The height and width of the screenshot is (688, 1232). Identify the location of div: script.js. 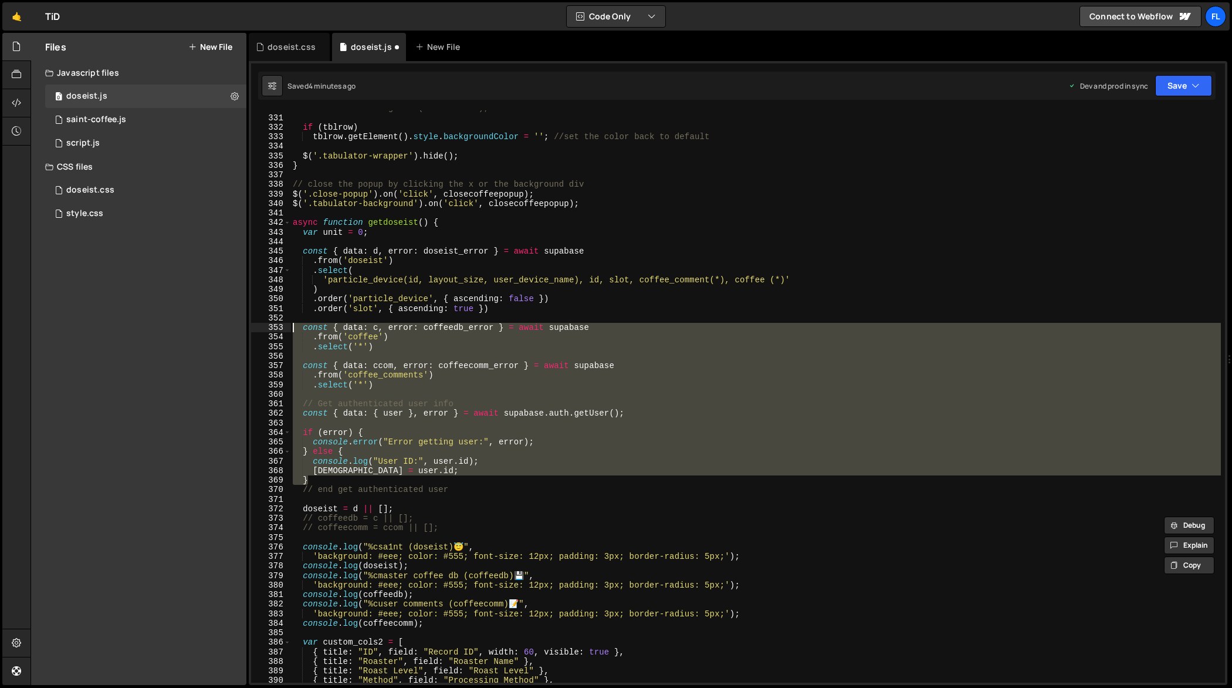
(83, 143).